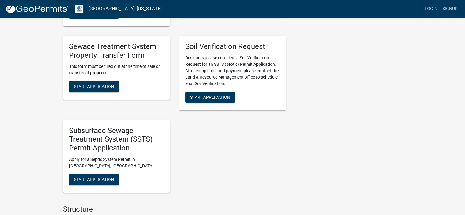 The width and height of the screenshot is (465, 215). I want to click on h5: Sewage Treatment System Property Transfer Form, so click(116, 51).